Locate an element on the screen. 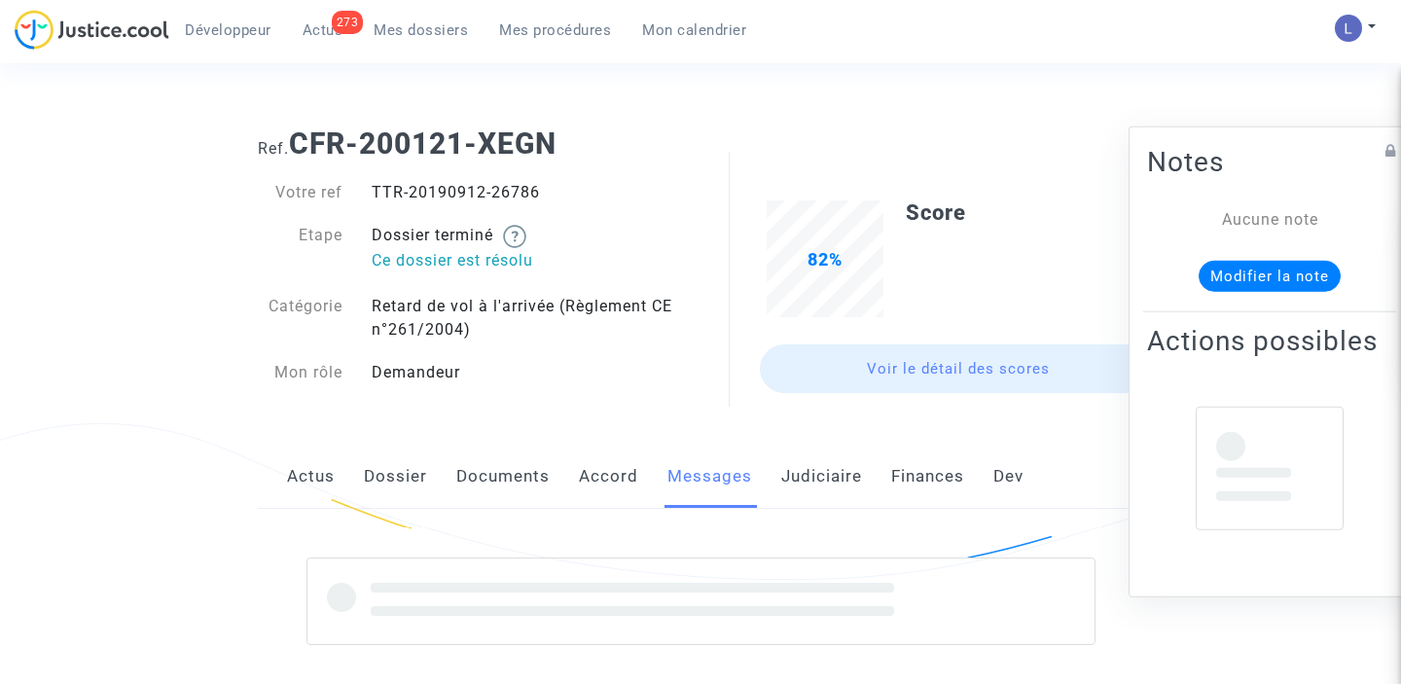 The height and width of the screenshot is (684, 1401). b: Score is located at coordinates (936, 212).